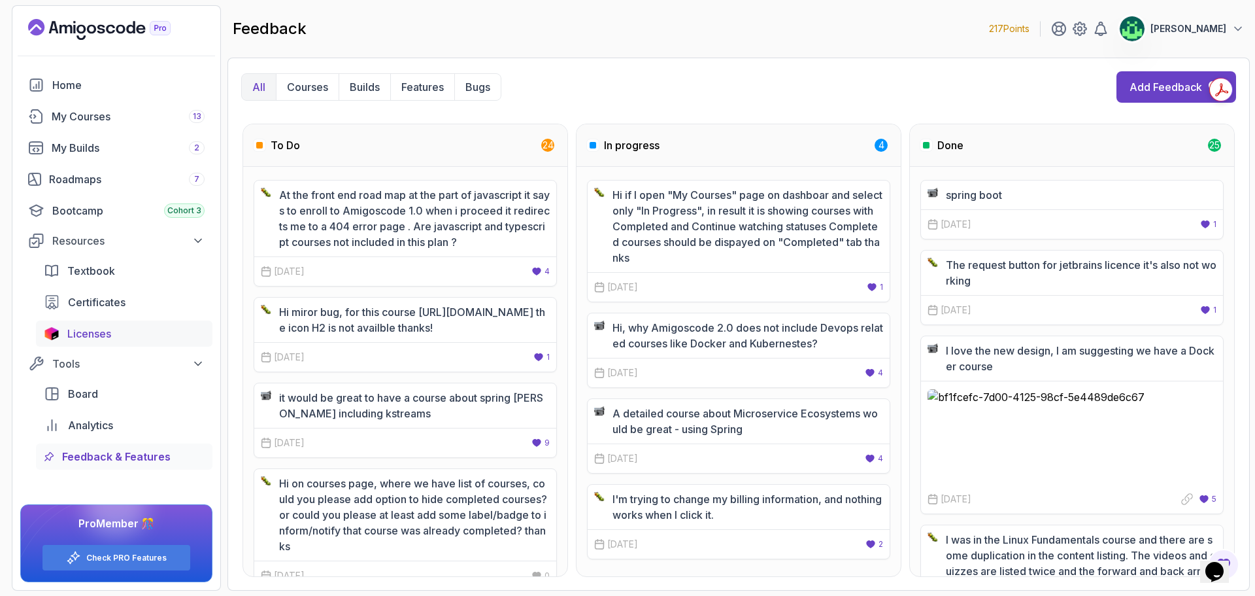 Image resolution: width=1255 pixels, height=596 pixels. I want to click on span: Feedback & Features, so click(116, 456).